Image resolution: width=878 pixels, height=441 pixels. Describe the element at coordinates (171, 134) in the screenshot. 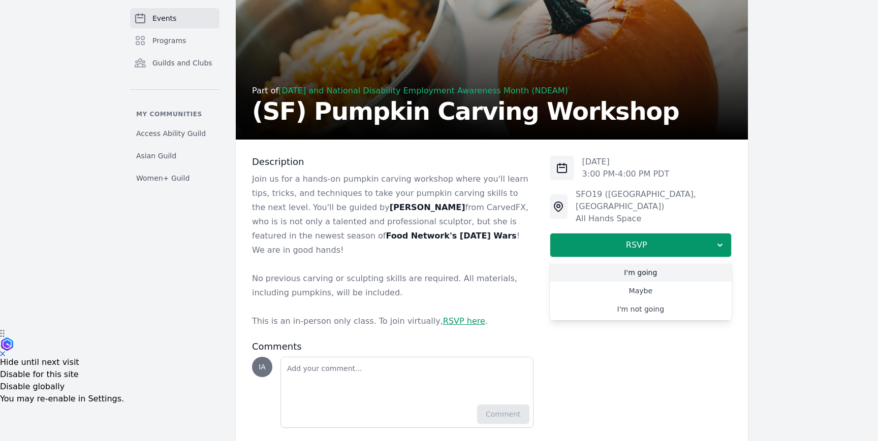

I see `span: Access Ability Guild` at that location.